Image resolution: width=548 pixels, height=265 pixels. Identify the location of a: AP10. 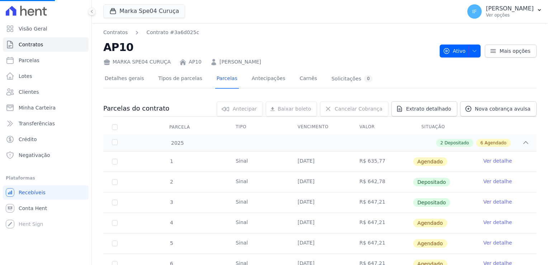
(195, 62).